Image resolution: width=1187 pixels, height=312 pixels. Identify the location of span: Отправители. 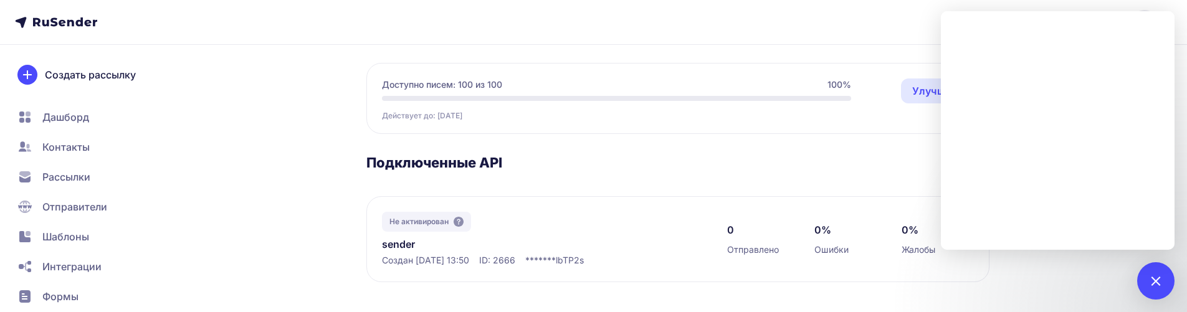
(75, 207).